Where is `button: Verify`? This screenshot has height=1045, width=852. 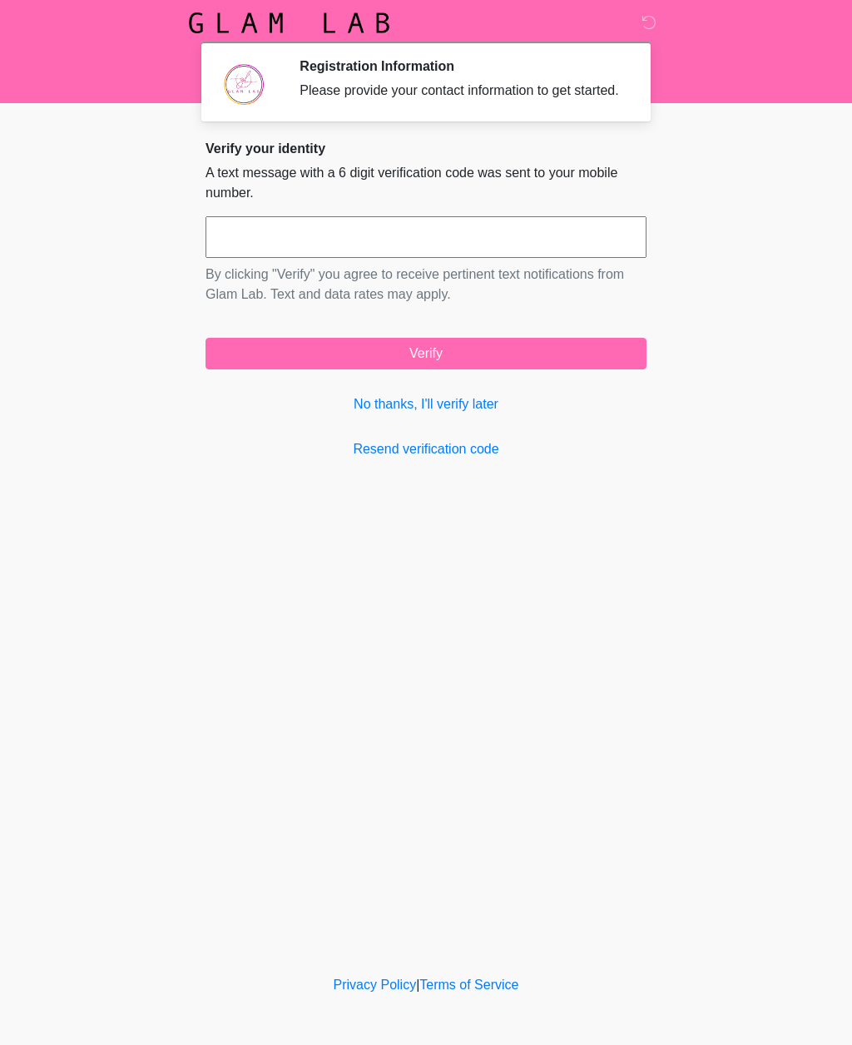 button: Verify is located at coordinates (426, 354).